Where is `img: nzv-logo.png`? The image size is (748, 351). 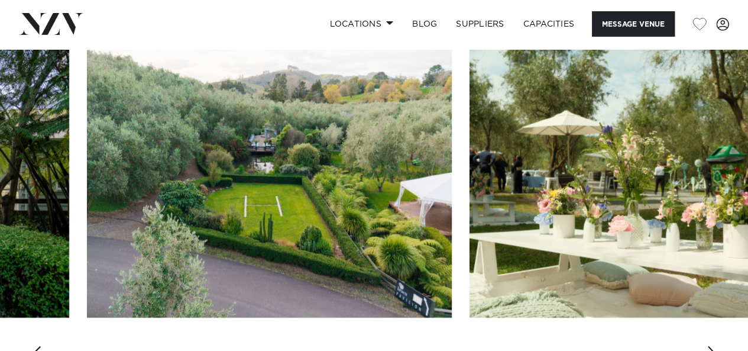
img: nzv-logo.png is located at coordinates (51, 24).